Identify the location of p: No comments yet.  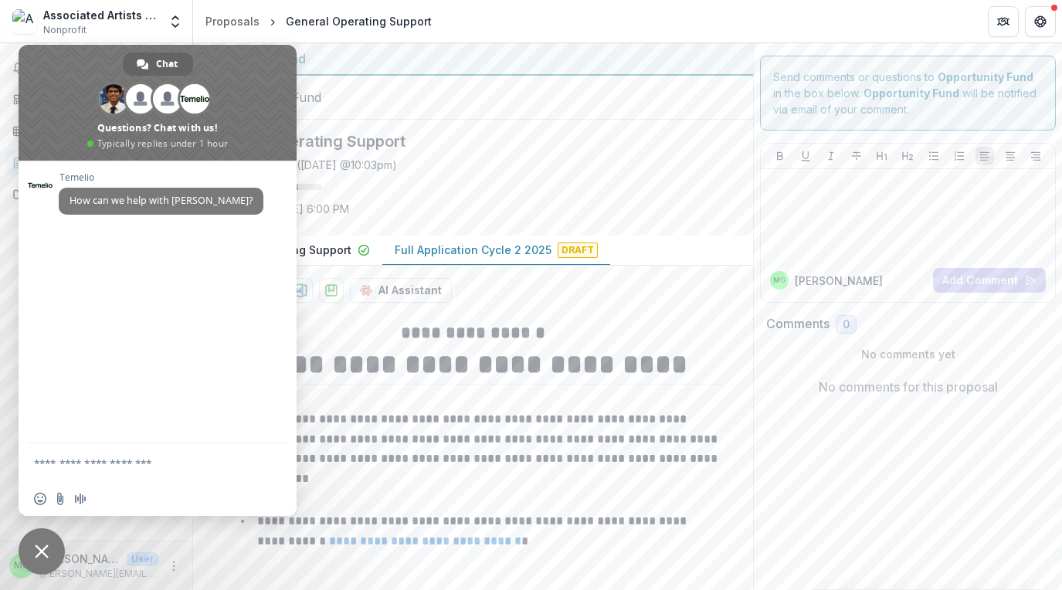
(907, 354).